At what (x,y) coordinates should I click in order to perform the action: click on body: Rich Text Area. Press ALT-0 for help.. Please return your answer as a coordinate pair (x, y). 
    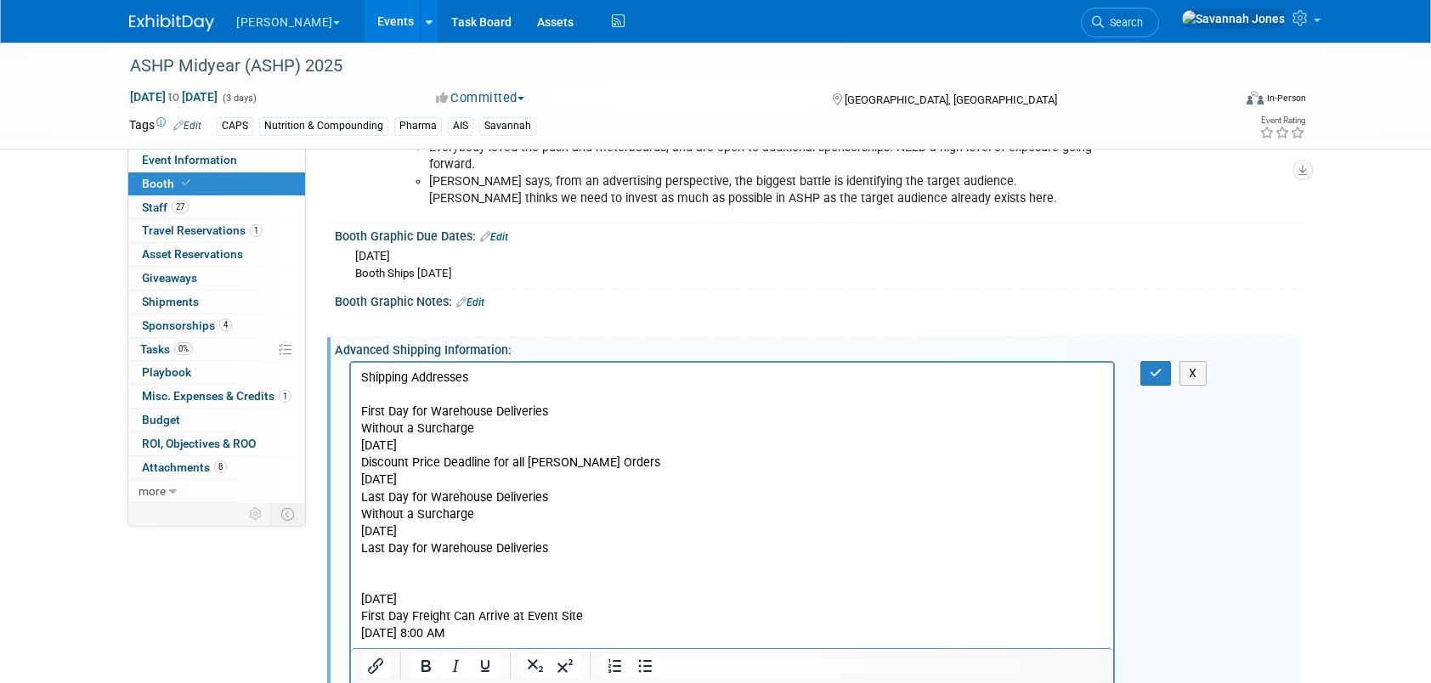
    Looking at the image, I should click on (382, 288).